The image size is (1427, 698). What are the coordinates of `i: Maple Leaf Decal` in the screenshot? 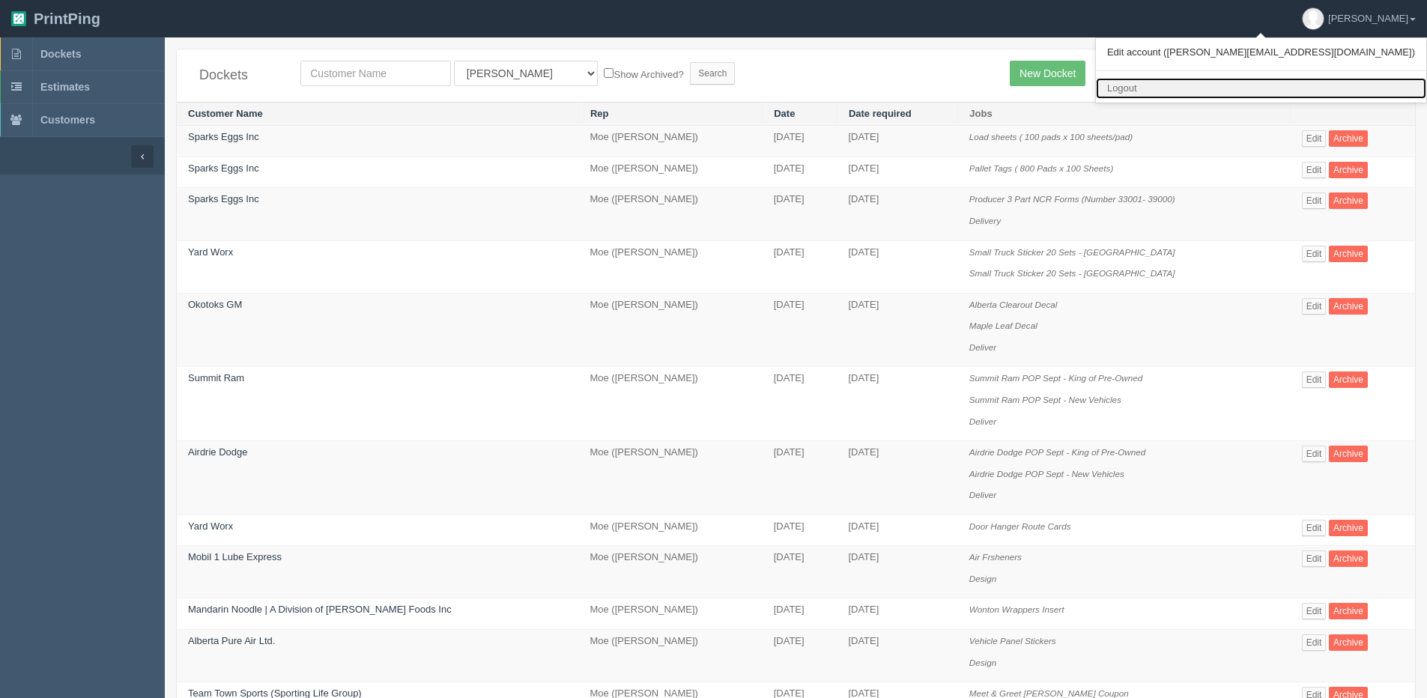 It's located at (1003, 325).